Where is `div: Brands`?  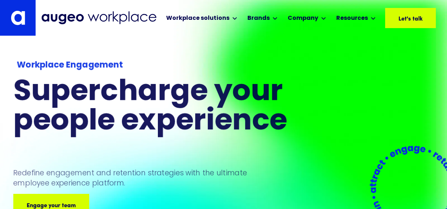 div: Brands is located at coordinates (259, 18).